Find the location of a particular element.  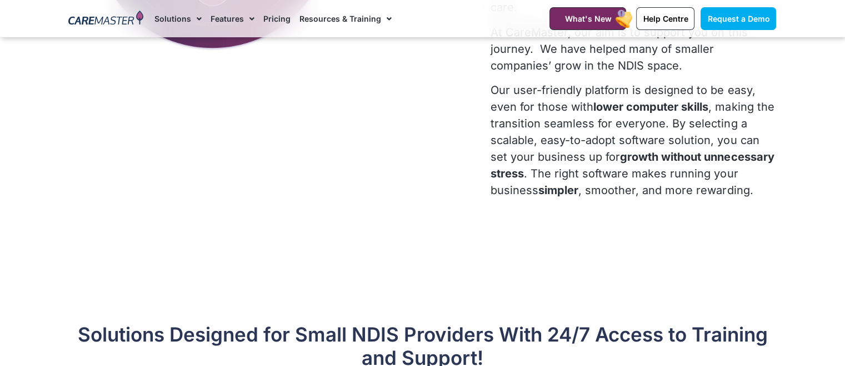

span: What's New is located at coordinates (588, 18).